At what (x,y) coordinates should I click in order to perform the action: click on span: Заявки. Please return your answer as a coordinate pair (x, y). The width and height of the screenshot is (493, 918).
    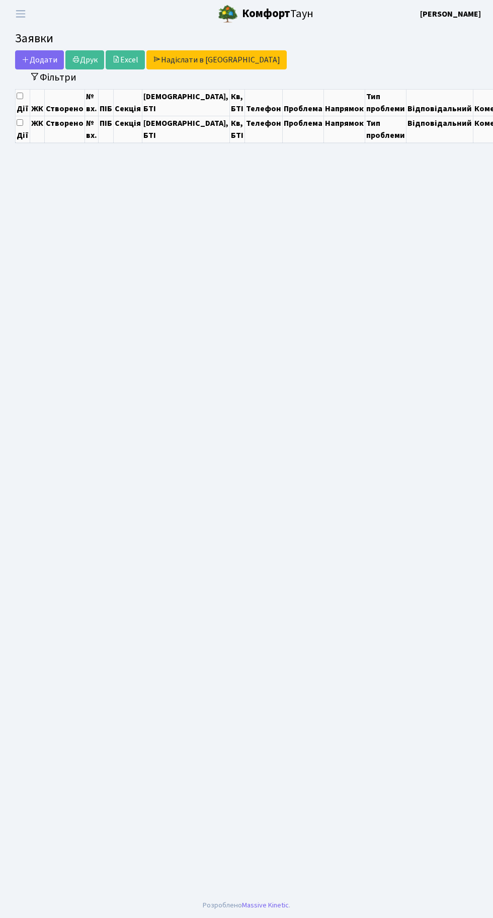
    Looking at the image, I should click on (34, 38).